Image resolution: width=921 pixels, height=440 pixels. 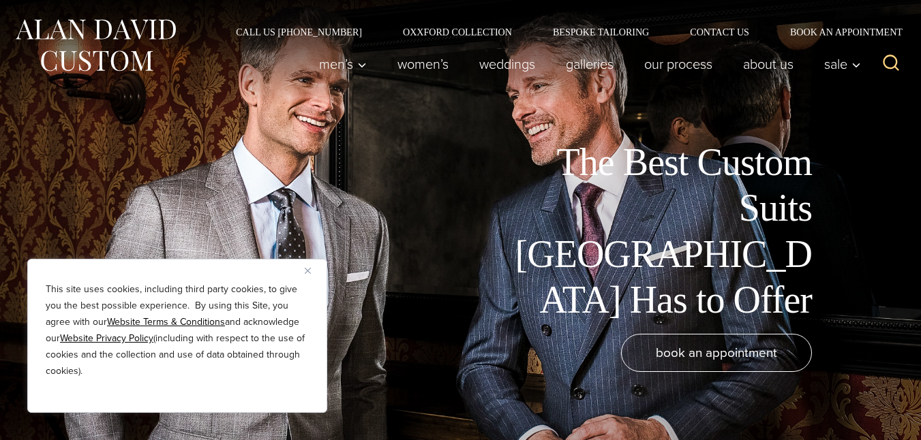 I want to click on p: This site uses cookies, including third party cookies, to give you the best possible experience. ..., so click(x=177, y=331).